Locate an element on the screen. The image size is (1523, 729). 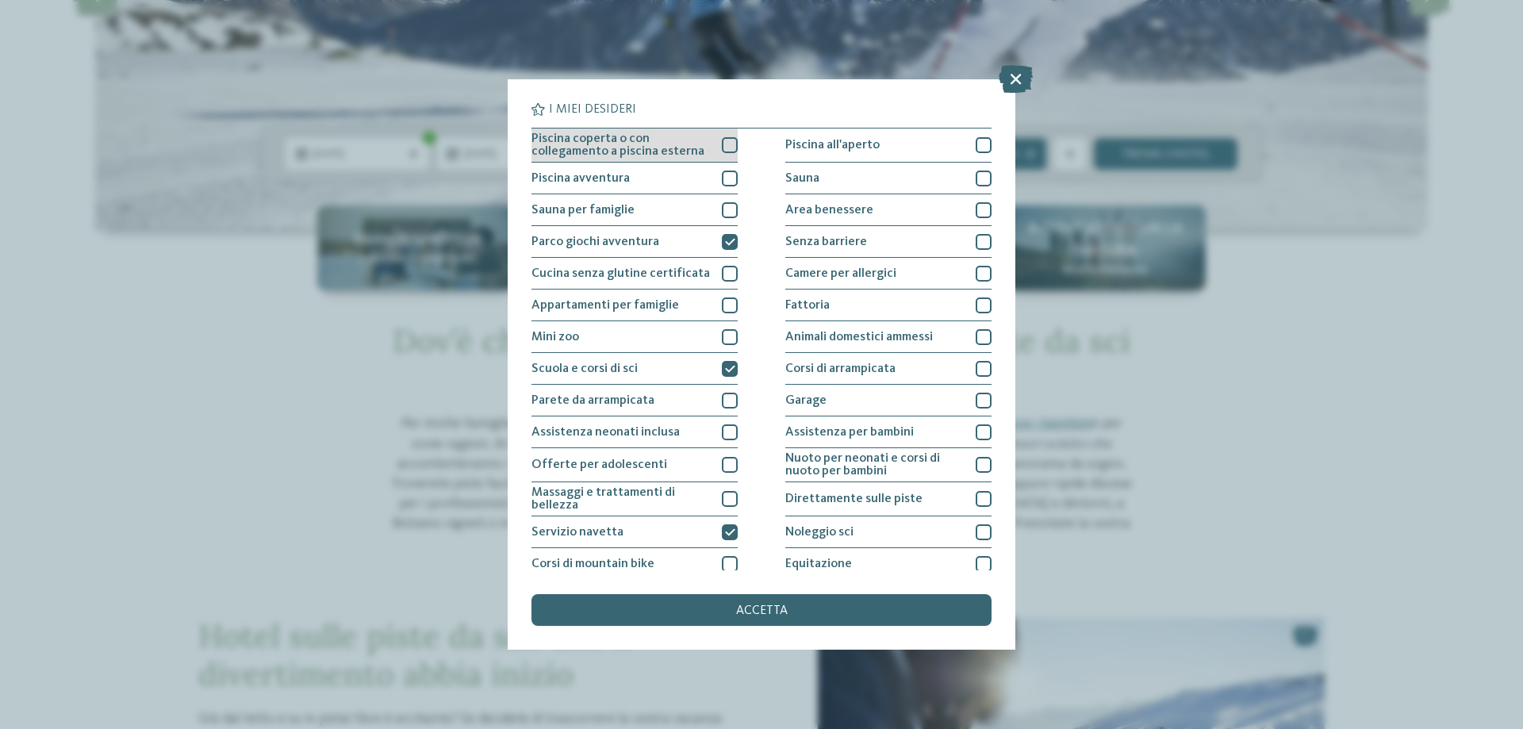
span: Assistenza per bambini is located at coordinates (850, 432).